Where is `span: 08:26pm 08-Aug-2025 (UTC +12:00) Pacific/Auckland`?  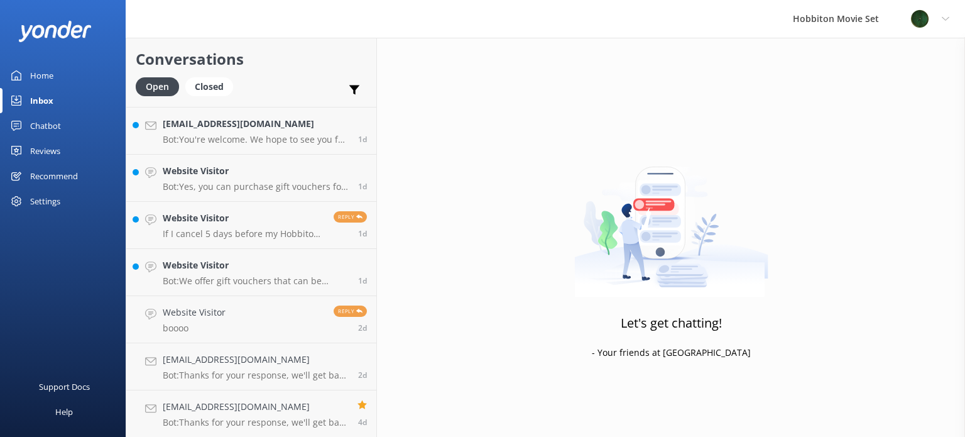
span: 08:26pm 08-Aug-2025 (UTC +12:00) Pacific/Auckland is located at coordinates (363, 327).